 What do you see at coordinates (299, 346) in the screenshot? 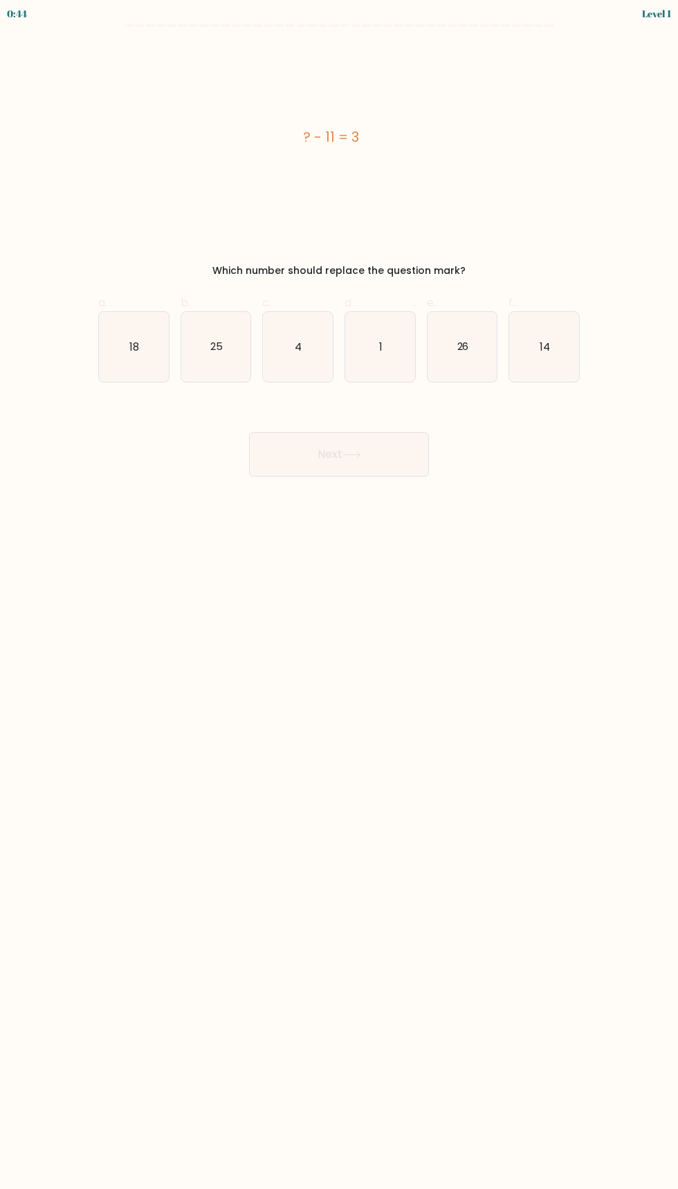
I see `text: 4` at bounding box center [299, 346].